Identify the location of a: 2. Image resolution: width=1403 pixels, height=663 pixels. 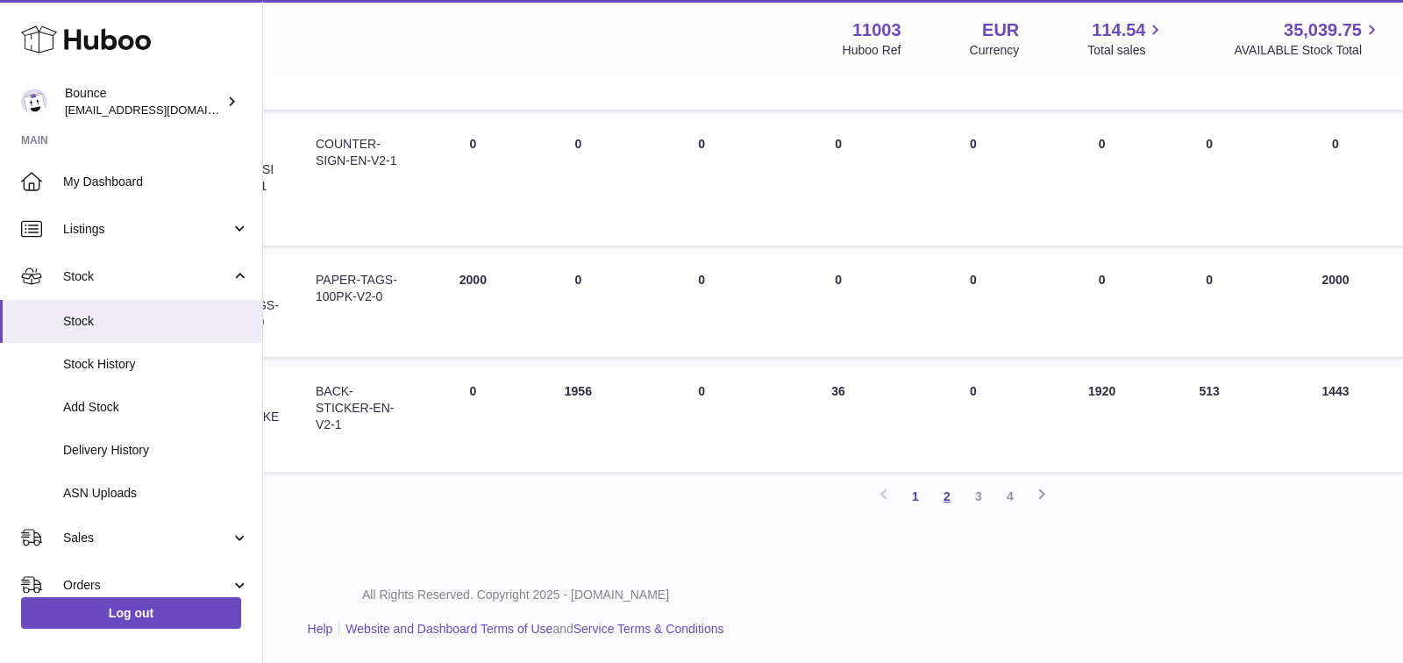
(947, 496).